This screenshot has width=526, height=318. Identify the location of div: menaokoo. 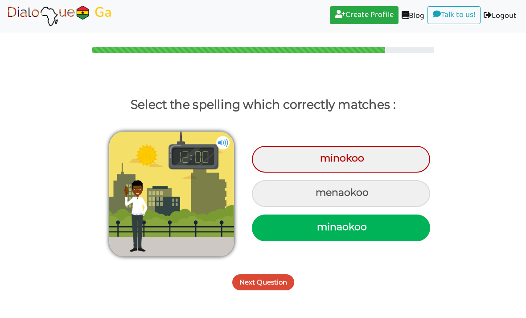
(341, 193).